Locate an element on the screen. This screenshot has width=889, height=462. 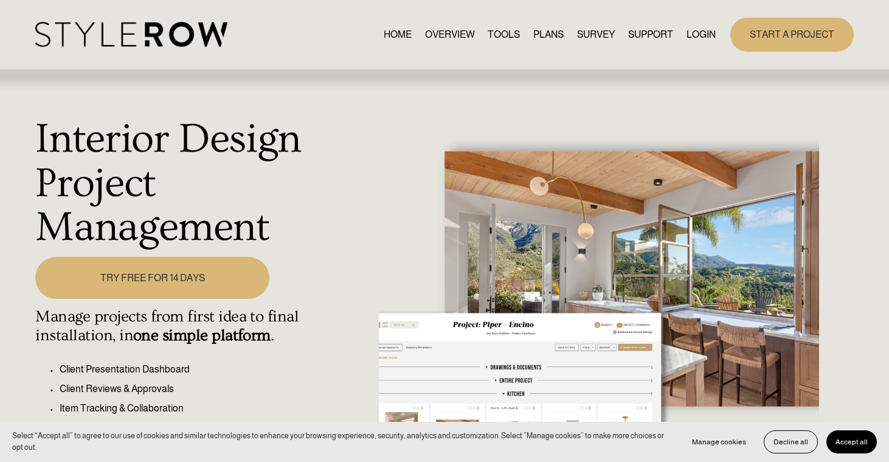
p: Client Reviews & Approvals is located at coordinates (216, 389).